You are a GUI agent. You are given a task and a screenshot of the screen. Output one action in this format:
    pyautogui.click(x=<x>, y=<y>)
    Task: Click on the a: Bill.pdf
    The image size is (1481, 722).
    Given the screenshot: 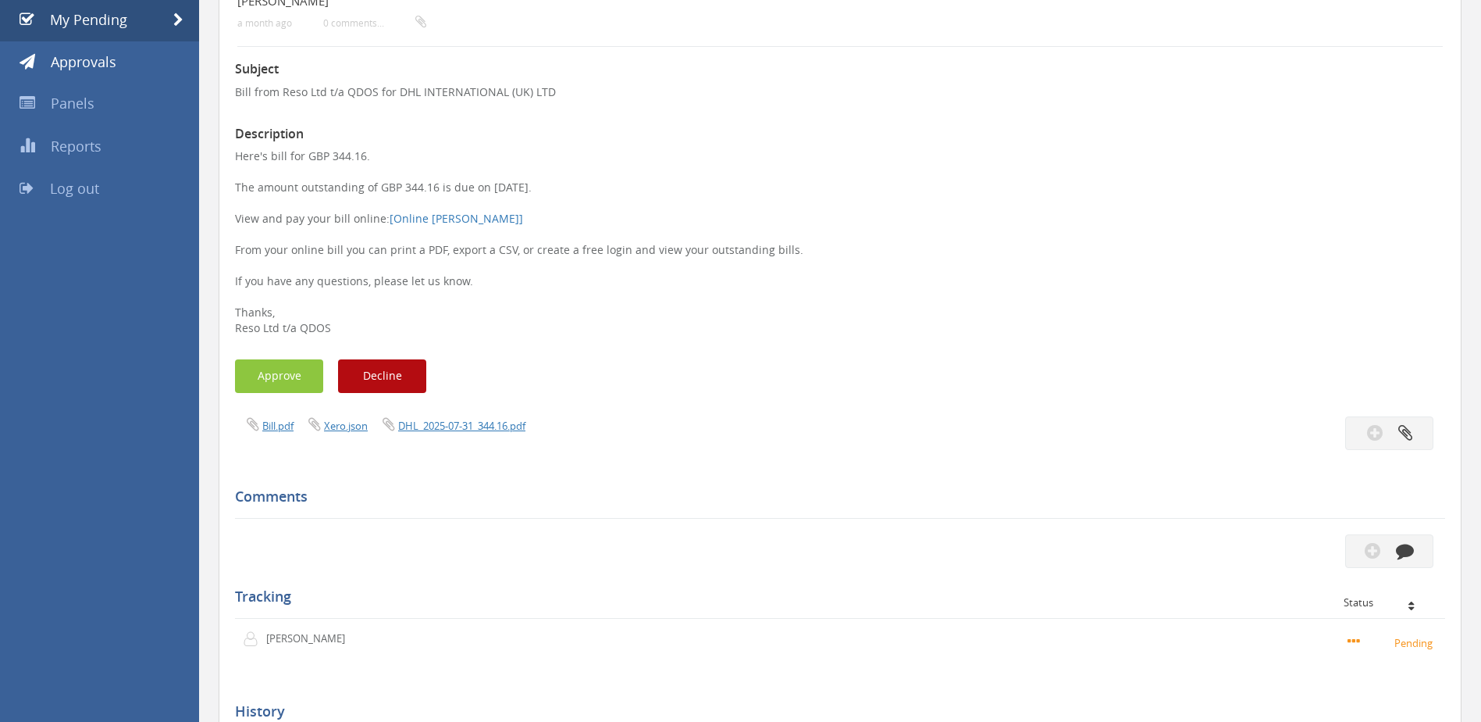 What is the action you would take?
    pyautogui.click(x=278, y=426)
    